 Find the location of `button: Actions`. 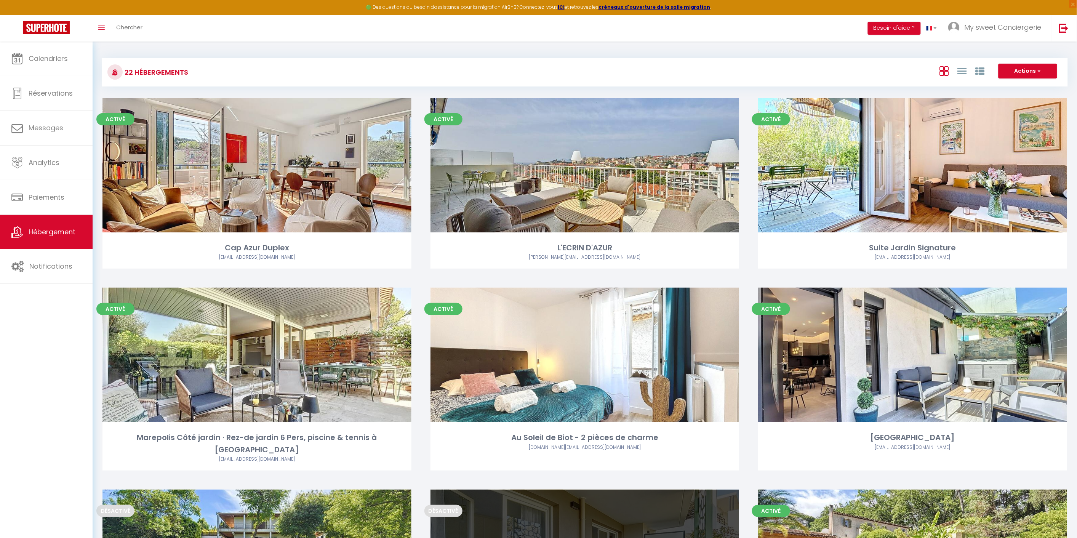

button: Actions is located at coordinates (1028, 71).